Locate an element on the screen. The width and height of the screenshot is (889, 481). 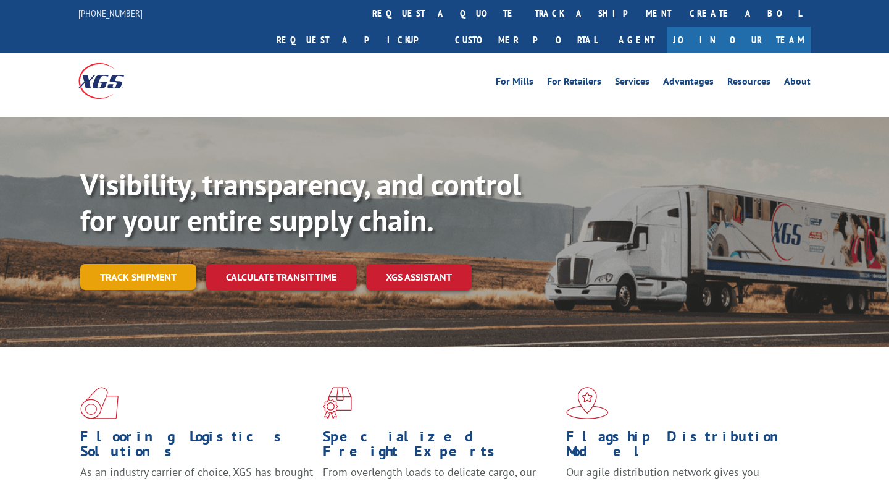
img: xgs-icon-total-supply-chain-intelligence-red is located at coordinates (99, 403).